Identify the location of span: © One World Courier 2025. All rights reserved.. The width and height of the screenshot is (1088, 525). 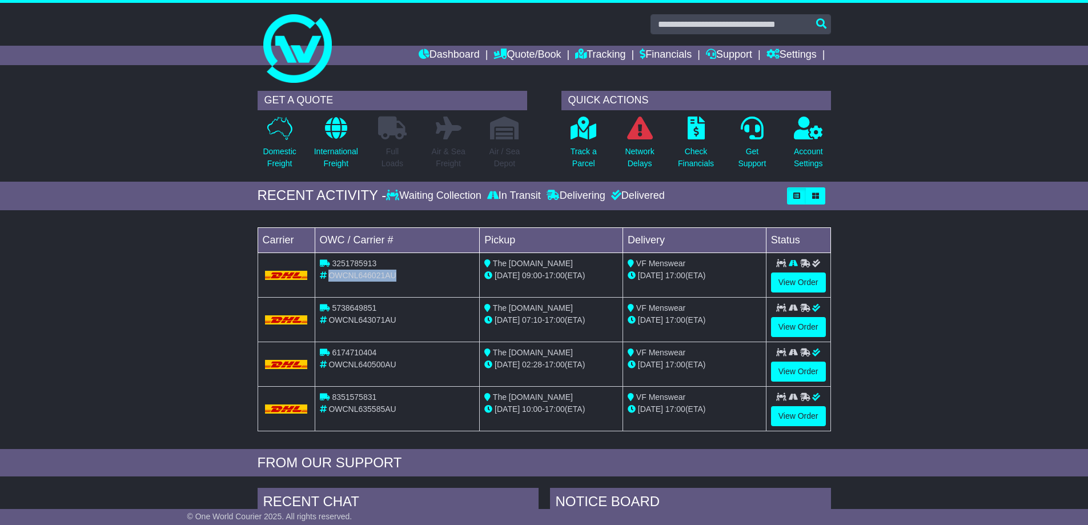
(270, 516).